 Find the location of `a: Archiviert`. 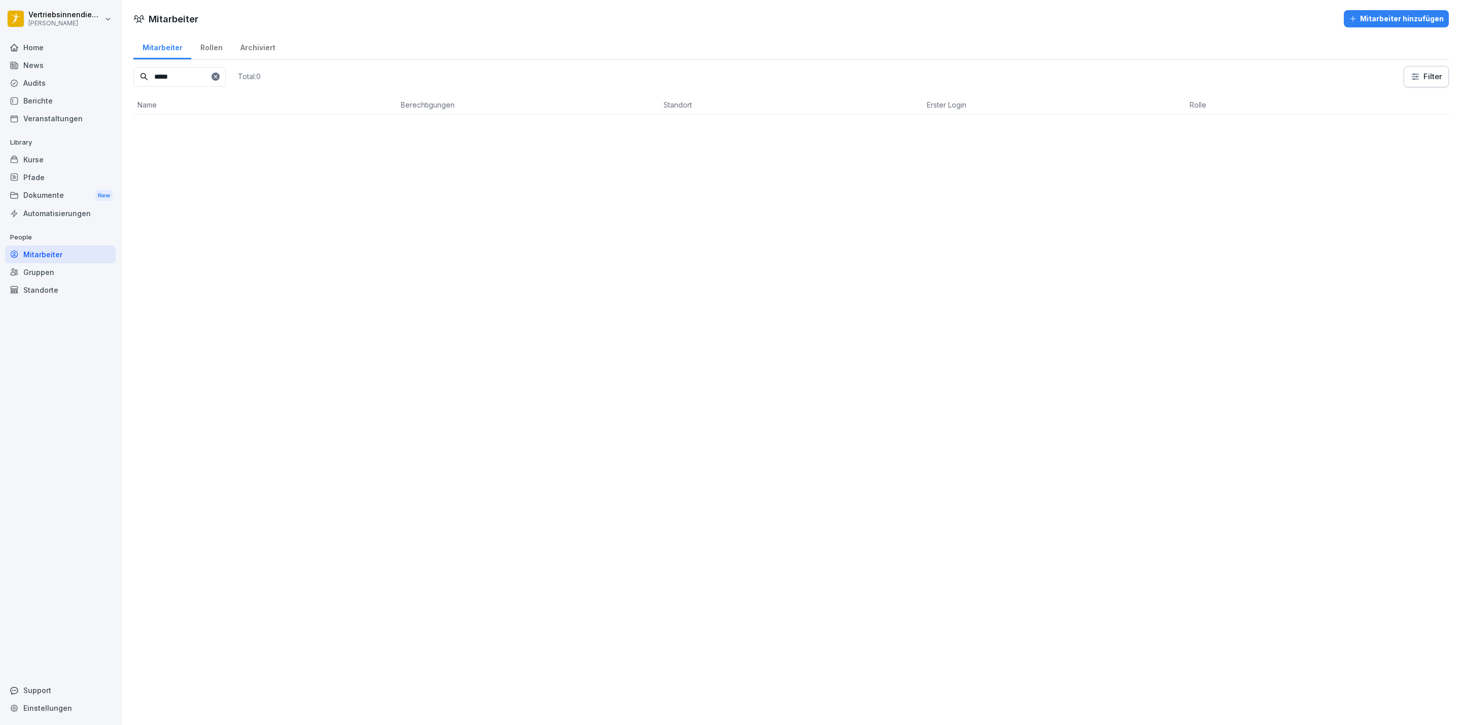

a: Archiviert is located at coordinates (258, 46).